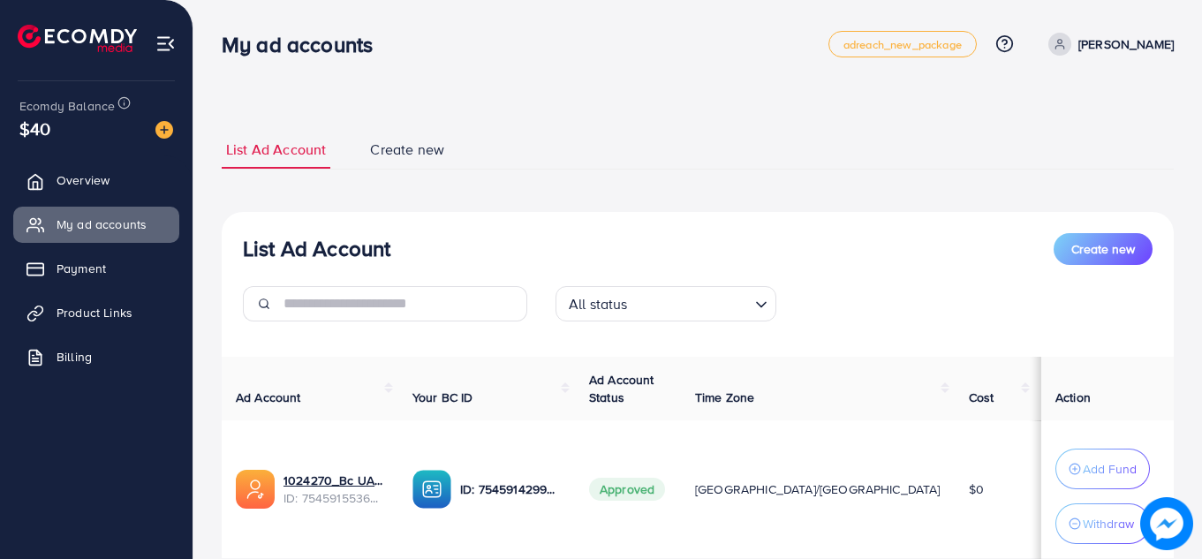 The image size is (1202, 559). What do you see at coordinates (598, 304) in the screenshot?
I see `span: All status` at bounding box center [598, 304].